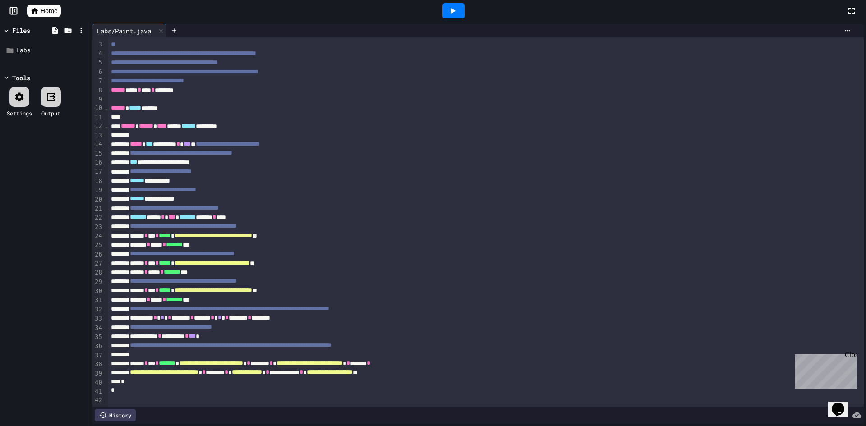  What do you see at coordinates (98, 91) in the screenshot?
I see `div: 8` at bounding box center [98, 91].